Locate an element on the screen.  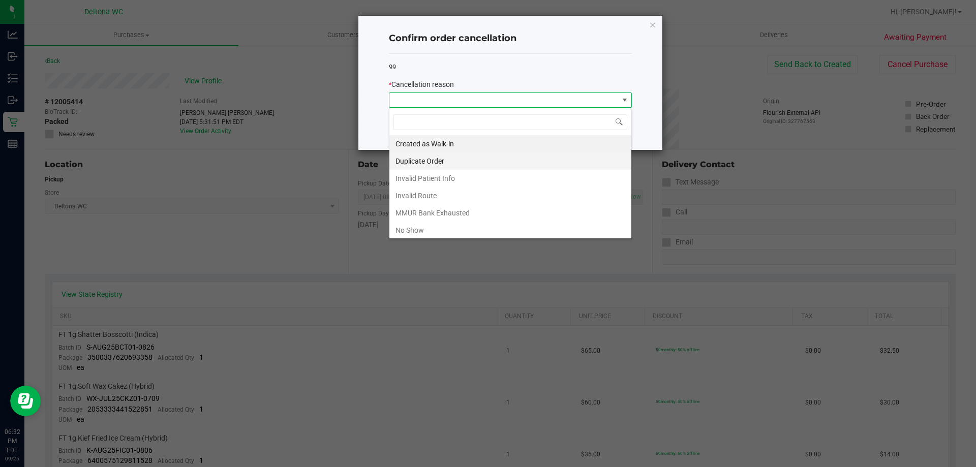
button: Close is located at coordinates (653, 24).